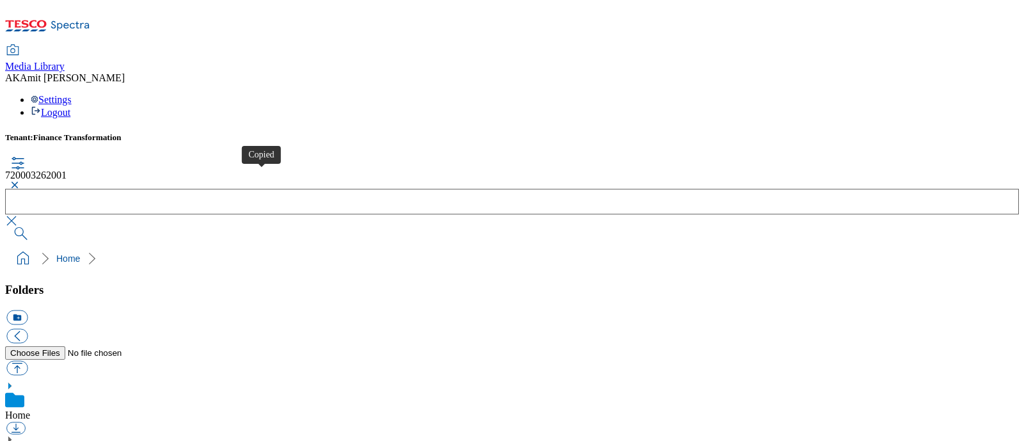 The image size is (1024, 441). What do you see at coordinates (77, 137) in the screenshot?
I see `span: Finance Transformation` at bounding box center [77, 137].